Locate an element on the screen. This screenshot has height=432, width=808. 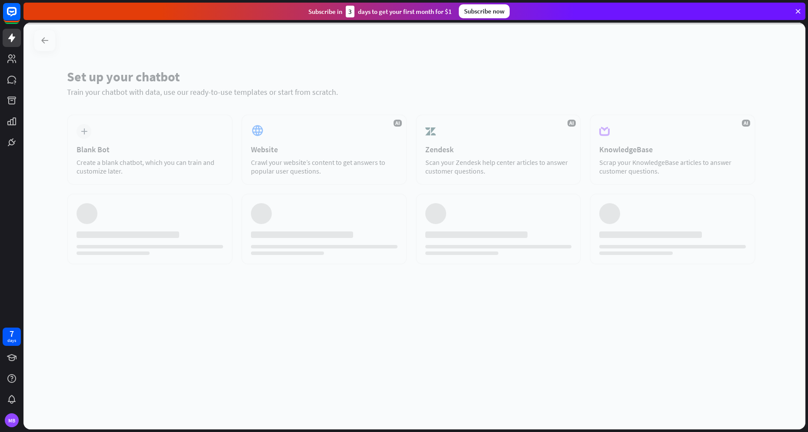
div: days is located at coordinates (12, 340).